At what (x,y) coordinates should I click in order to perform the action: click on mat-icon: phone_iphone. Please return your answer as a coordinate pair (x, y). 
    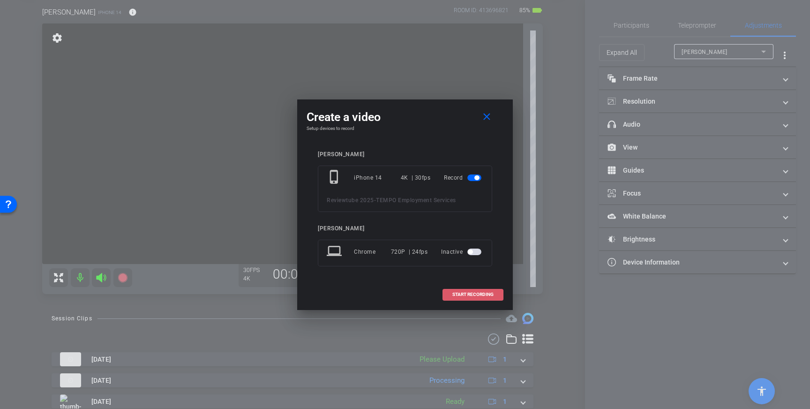
    Looking at the image, I should click on (335, 178).